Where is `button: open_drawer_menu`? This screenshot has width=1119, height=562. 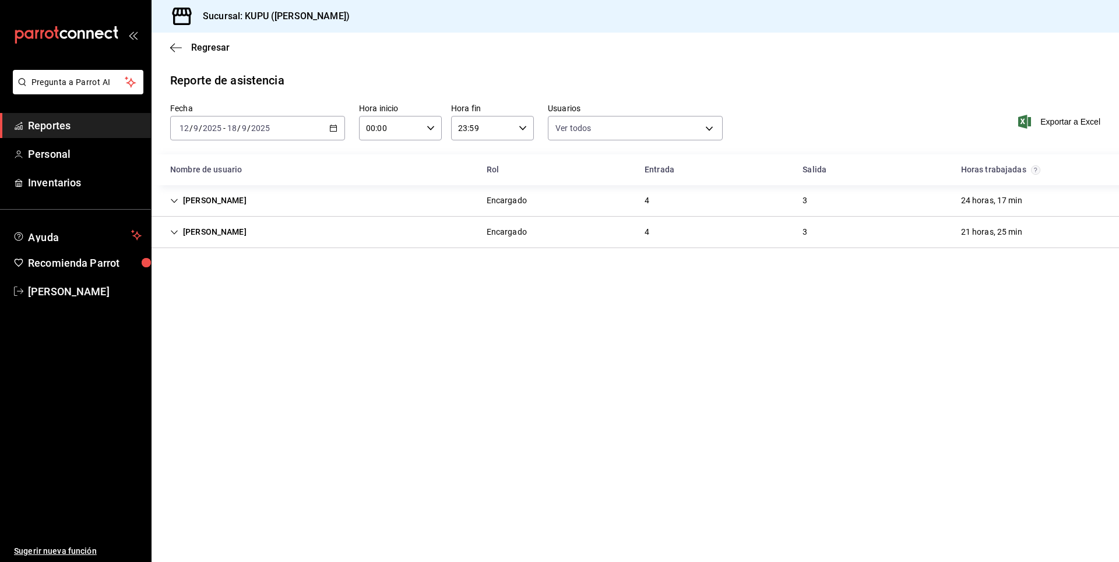 button: open_drawer_menu is located at coordinates (133, 35).